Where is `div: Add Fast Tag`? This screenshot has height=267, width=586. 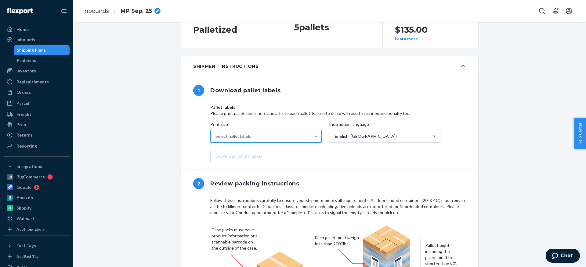
div: Add Fast Tag is located at coordinates (27, 256).